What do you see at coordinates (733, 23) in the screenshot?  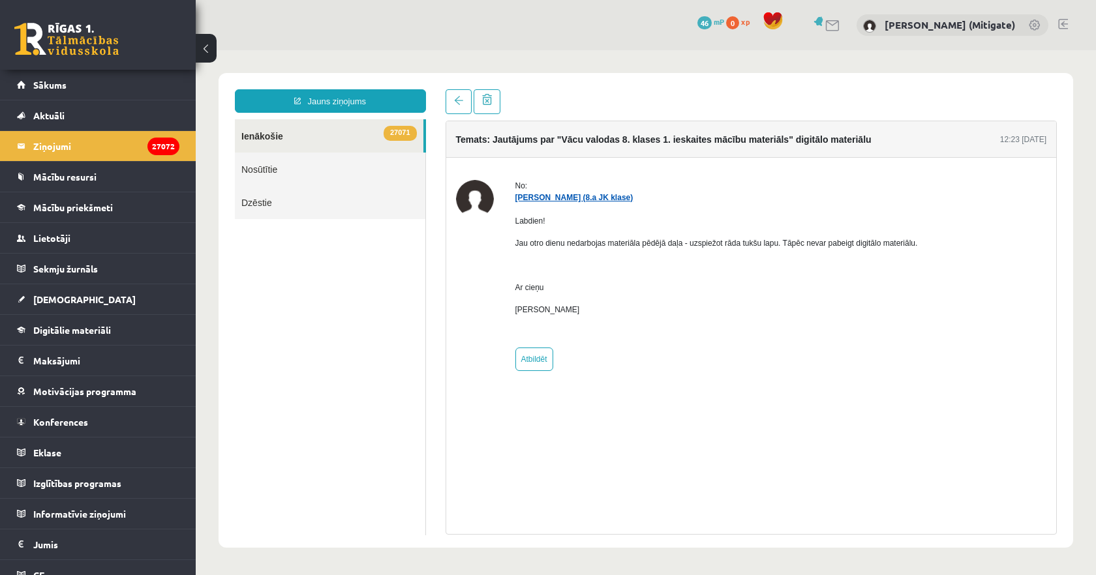 I see `span: 0` at bounding box center [733, 23].